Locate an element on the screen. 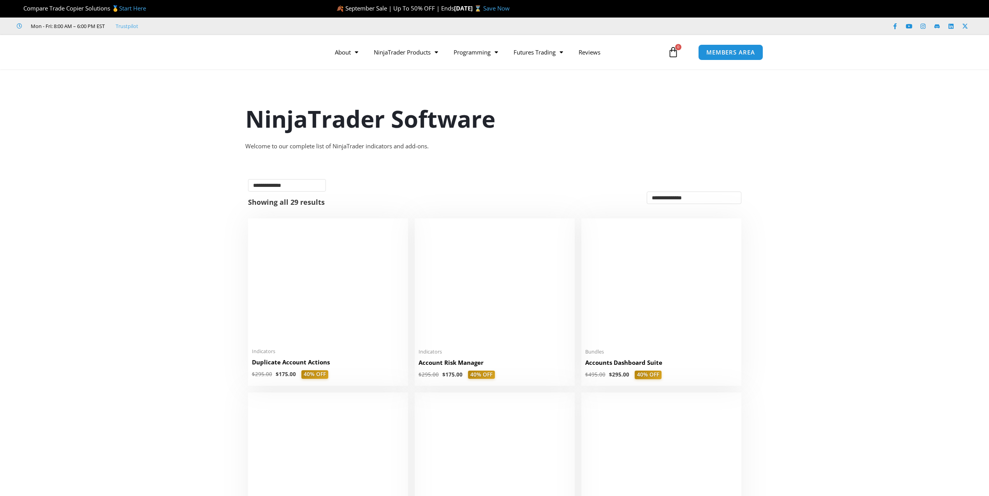 This screenshot has height=496, width=989. span: Bundles is located at coordinates (661, 351).